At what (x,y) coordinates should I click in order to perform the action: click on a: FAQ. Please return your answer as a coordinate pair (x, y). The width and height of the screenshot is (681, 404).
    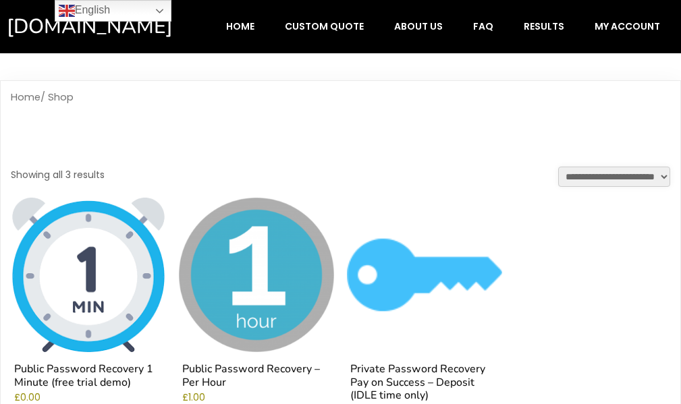
    Looking at the image, I should click on (483, 26).